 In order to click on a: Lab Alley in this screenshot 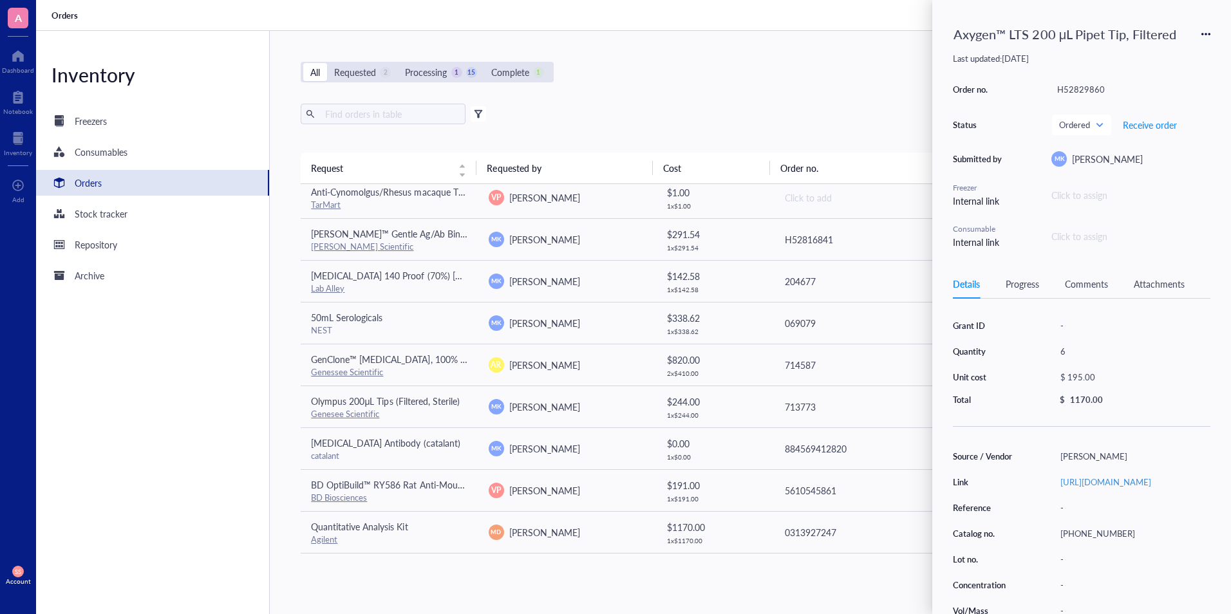, I will do `click(328, 288)`.